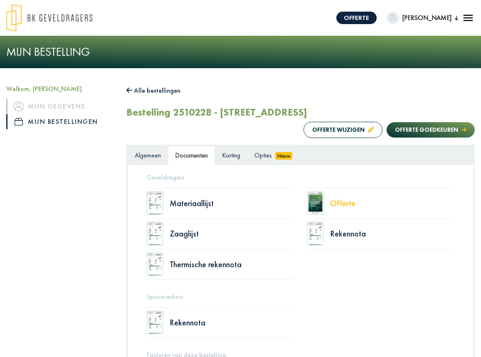  What do you see at coordinates (49, 18) in the screenshot?
I see `img: logo` at bounding box center [49, 18].